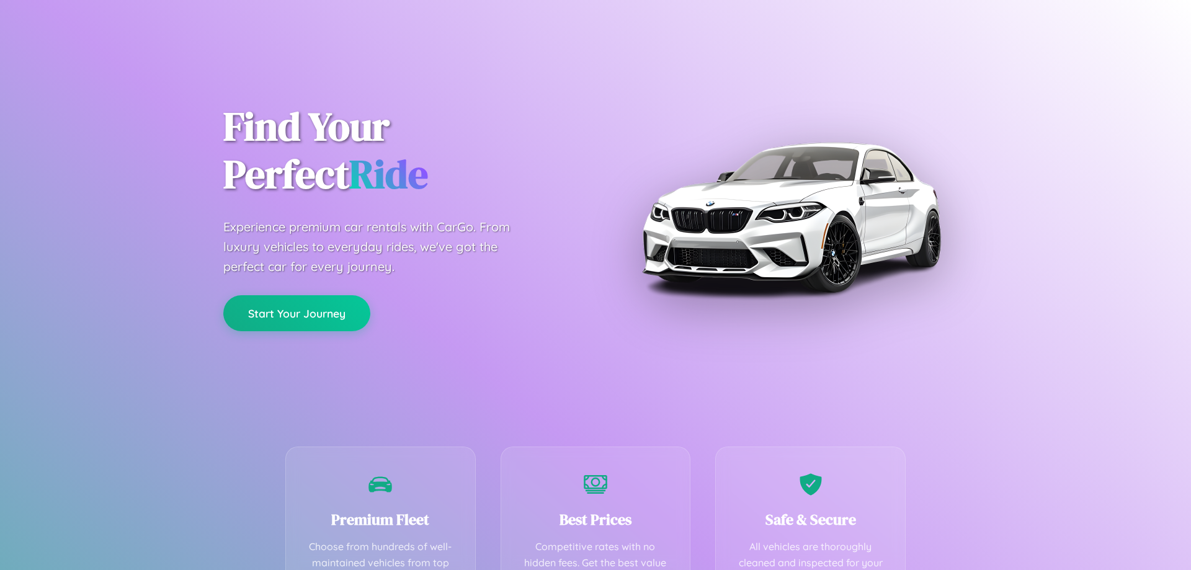  What do you see at coordinates (297, 313) in the screenshot?
I see `button: Start Your Journey` at bounding box center [297, 313].